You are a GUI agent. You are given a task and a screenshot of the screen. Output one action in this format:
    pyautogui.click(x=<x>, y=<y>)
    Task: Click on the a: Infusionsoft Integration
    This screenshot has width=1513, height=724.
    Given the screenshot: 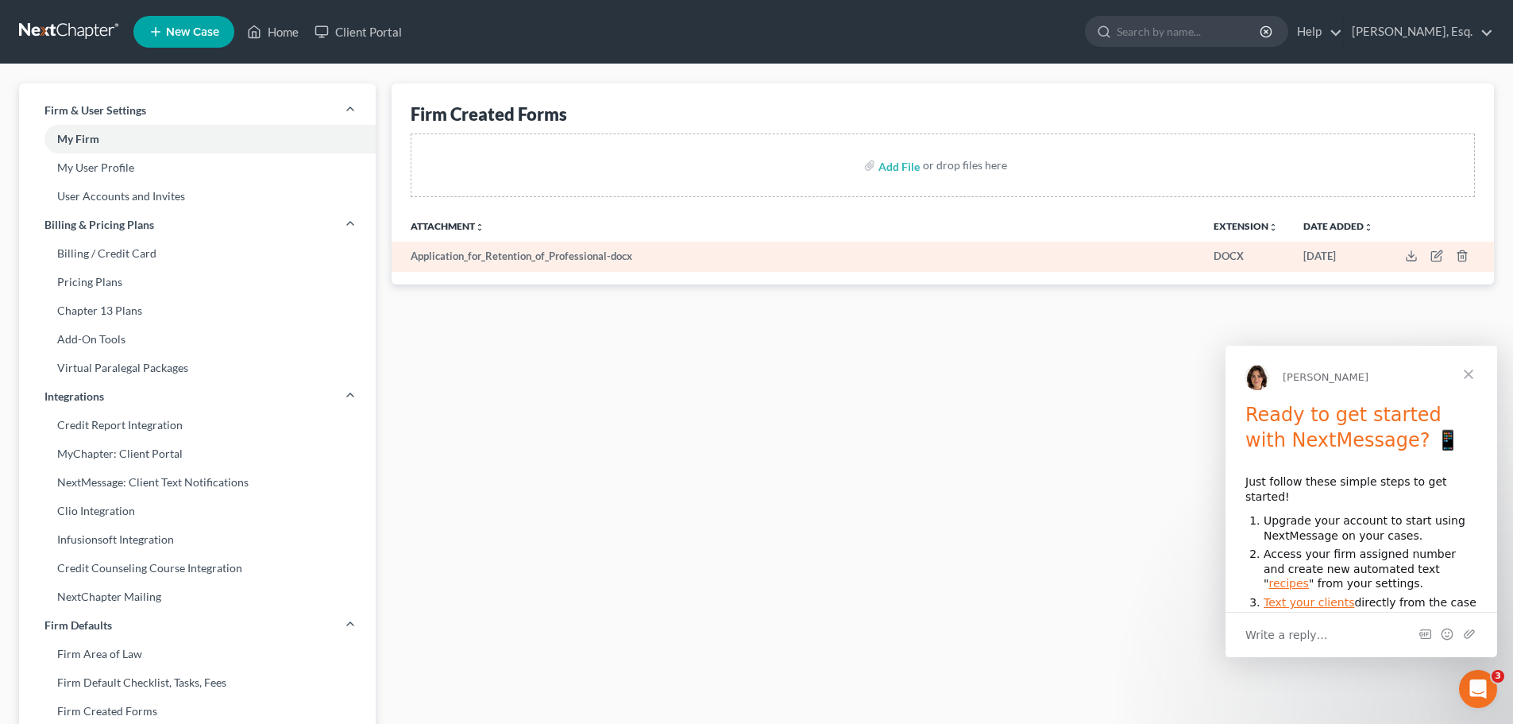 What is the action you would take?
    pyautogui.click(x=197, y=539)
    